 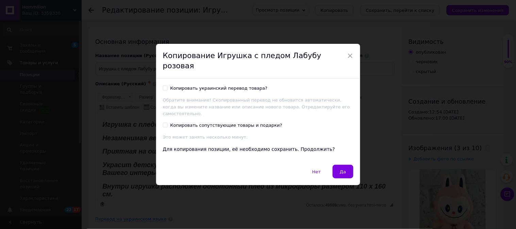 What do you see at coordinates (343, 172) in the screenshot?
I see `button: Да` at bounding box center [343, 172].